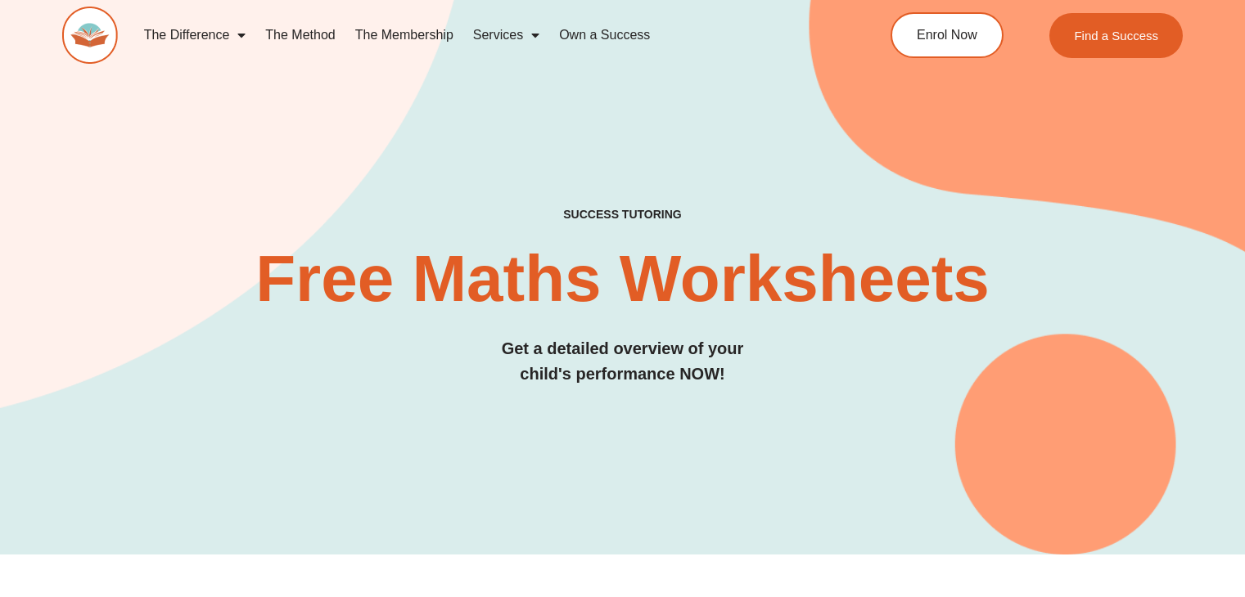 This screenshot has width=1245, height=597. I want to click on span: Enrol Now, so click(947, 35).